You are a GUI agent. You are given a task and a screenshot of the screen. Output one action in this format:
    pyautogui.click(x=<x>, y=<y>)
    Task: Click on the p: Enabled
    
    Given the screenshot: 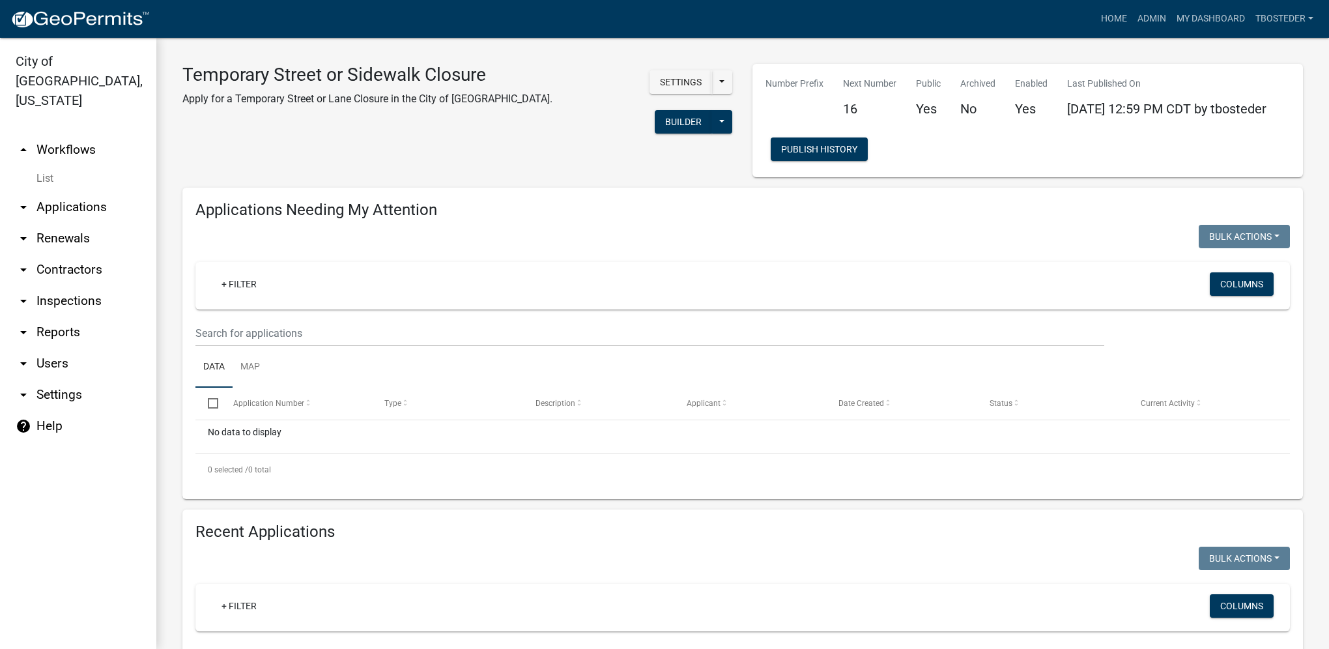 What is the action you would take?
    pyautogui.click(x=1031, y=83)
    